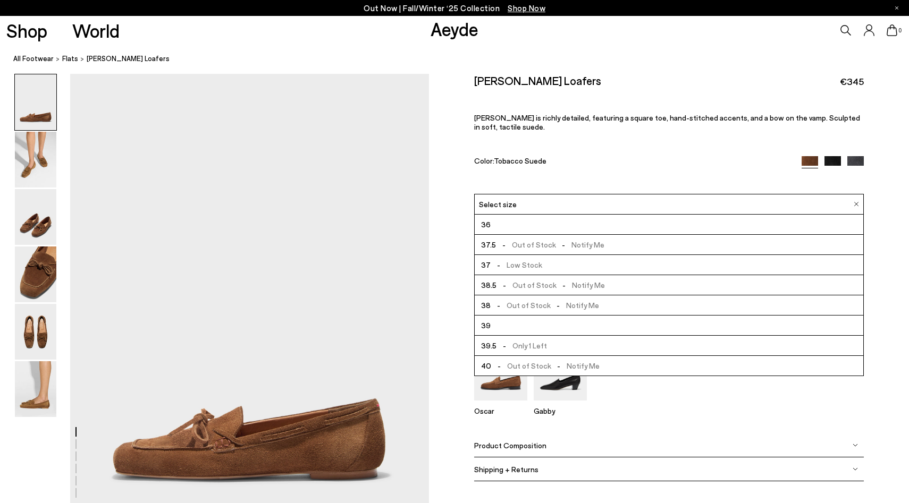 The width and height of the screenshot is (909, 503). Describe the element at coordinates (36, 389) in the screenshot. I see `img: Jasper Moccasin Loafers - Image 6` at that location.